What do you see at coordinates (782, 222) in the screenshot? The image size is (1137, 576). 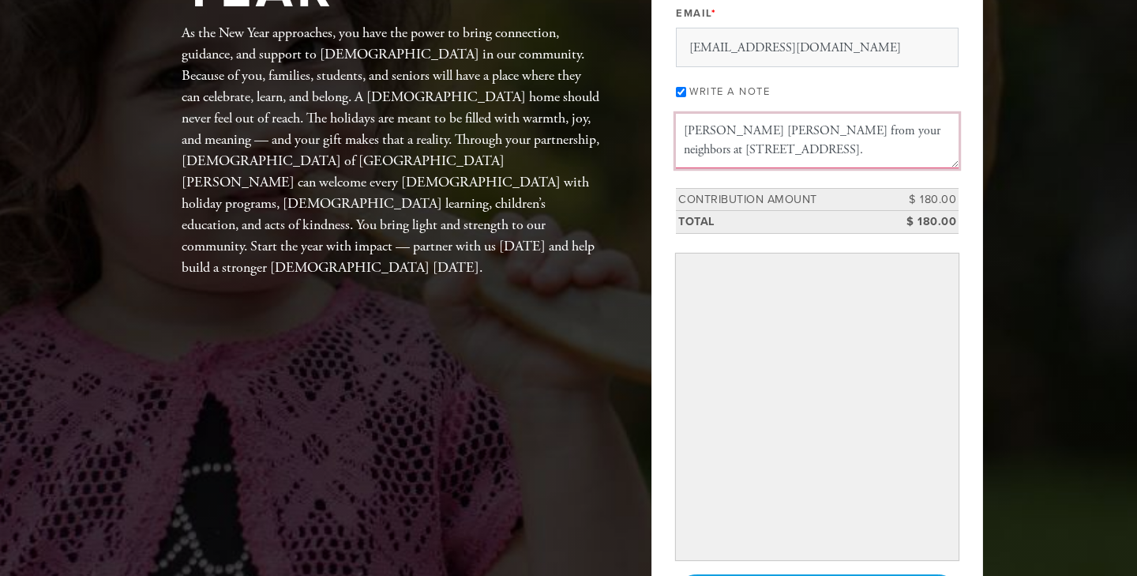 I see `td: Total` at bounding box center [782, 222].